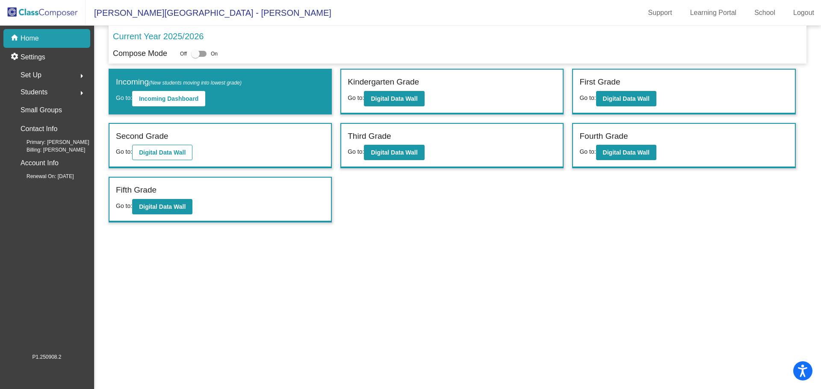 This screenshot has height=389, width=821. What do you see at coordinates (33, 57) in the screenshot?
I see `p: Settings` at bounding box center [33, 57].